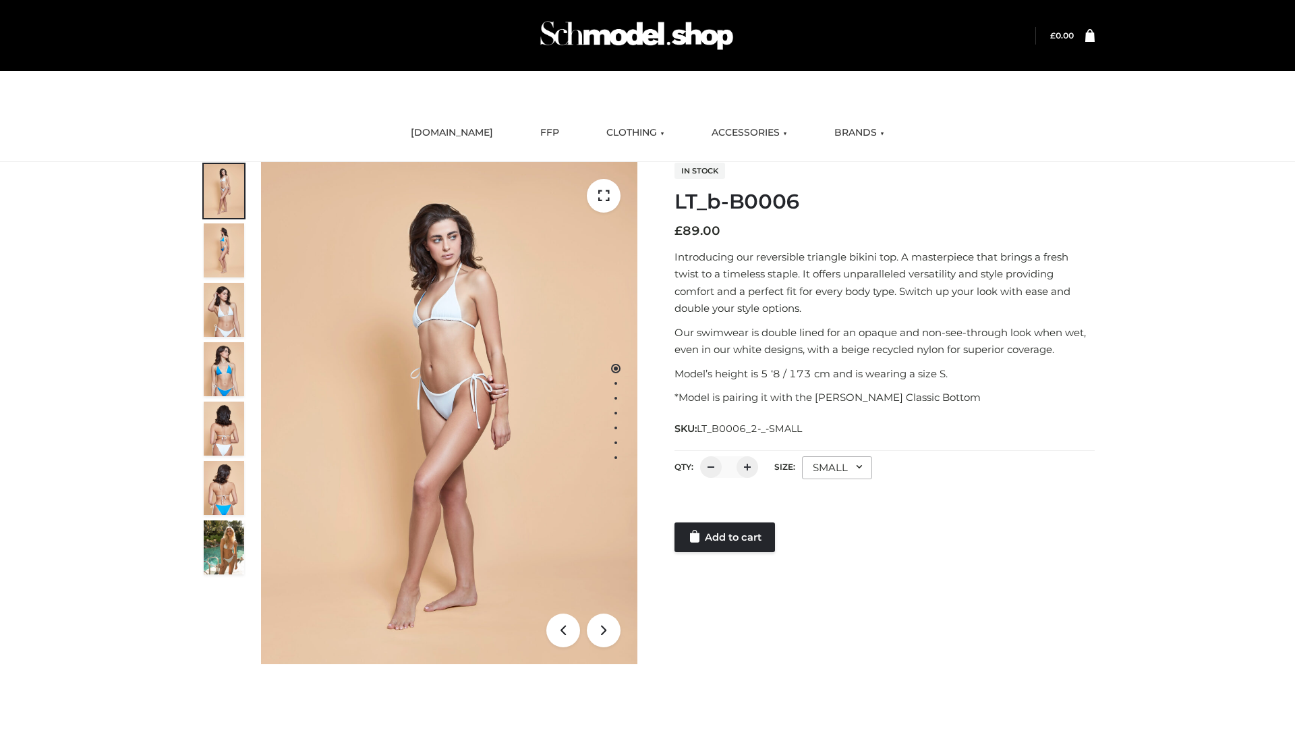  Describe the element at coordinates (637, 35) in the screenshot. I see `img: Schmodel Admin 964` at that location.